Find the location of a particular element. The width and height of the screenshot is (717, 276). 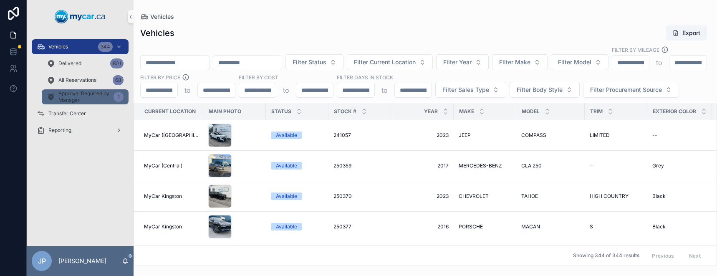

span: Trim is located at coordinates (596, 111).